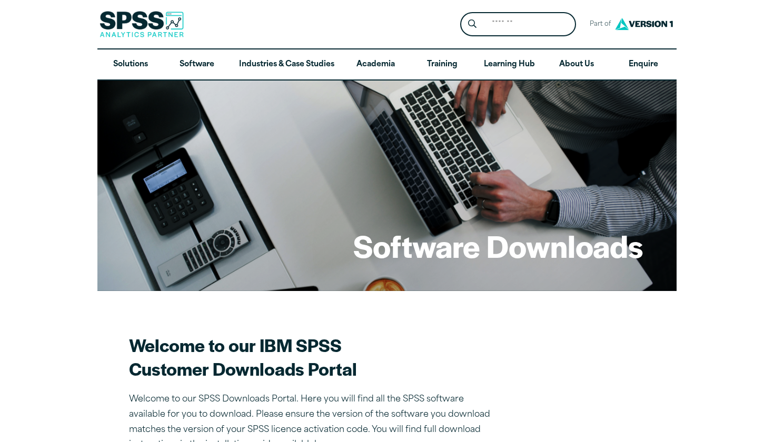  What do you see at coordinates (387, 65) in the screenshot?
I see `nav: Desktop version of site main menu` at bounding box center [387, 65].